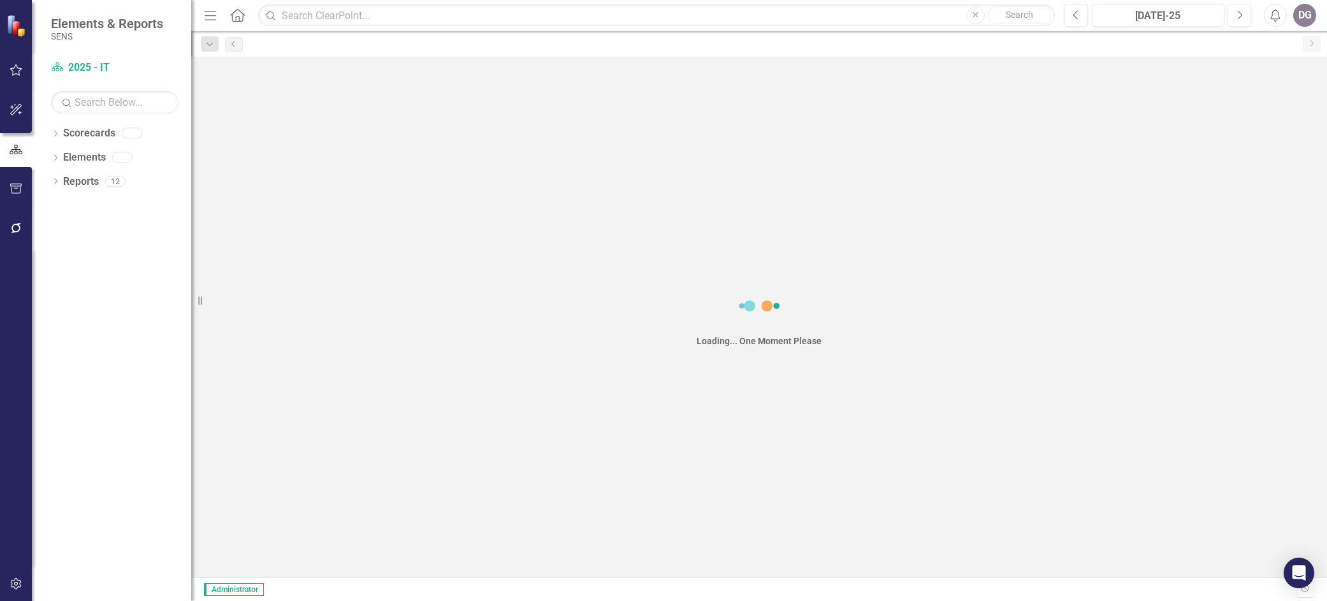 This screenshot has width=1327, height=601. Describe the element at coordinates (1304, 15) in the screenshot. I see `button: DG` at that location.